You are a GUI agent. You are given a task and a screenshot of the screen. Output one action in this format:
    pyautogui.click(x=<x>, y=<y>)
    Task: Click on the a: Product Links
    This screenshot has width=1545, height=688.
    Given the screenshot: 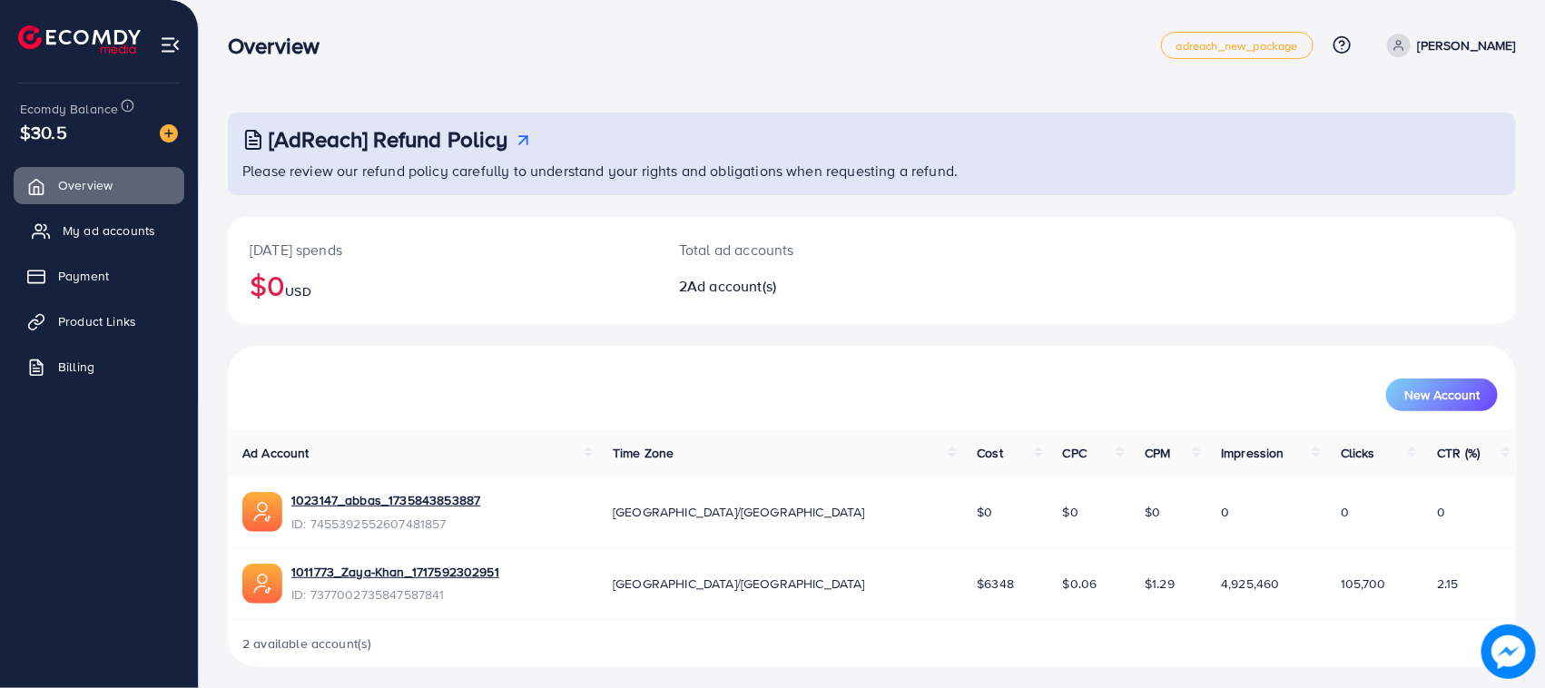 What is the action you would take?
    pyautogui.click(x=99, y=321)
    